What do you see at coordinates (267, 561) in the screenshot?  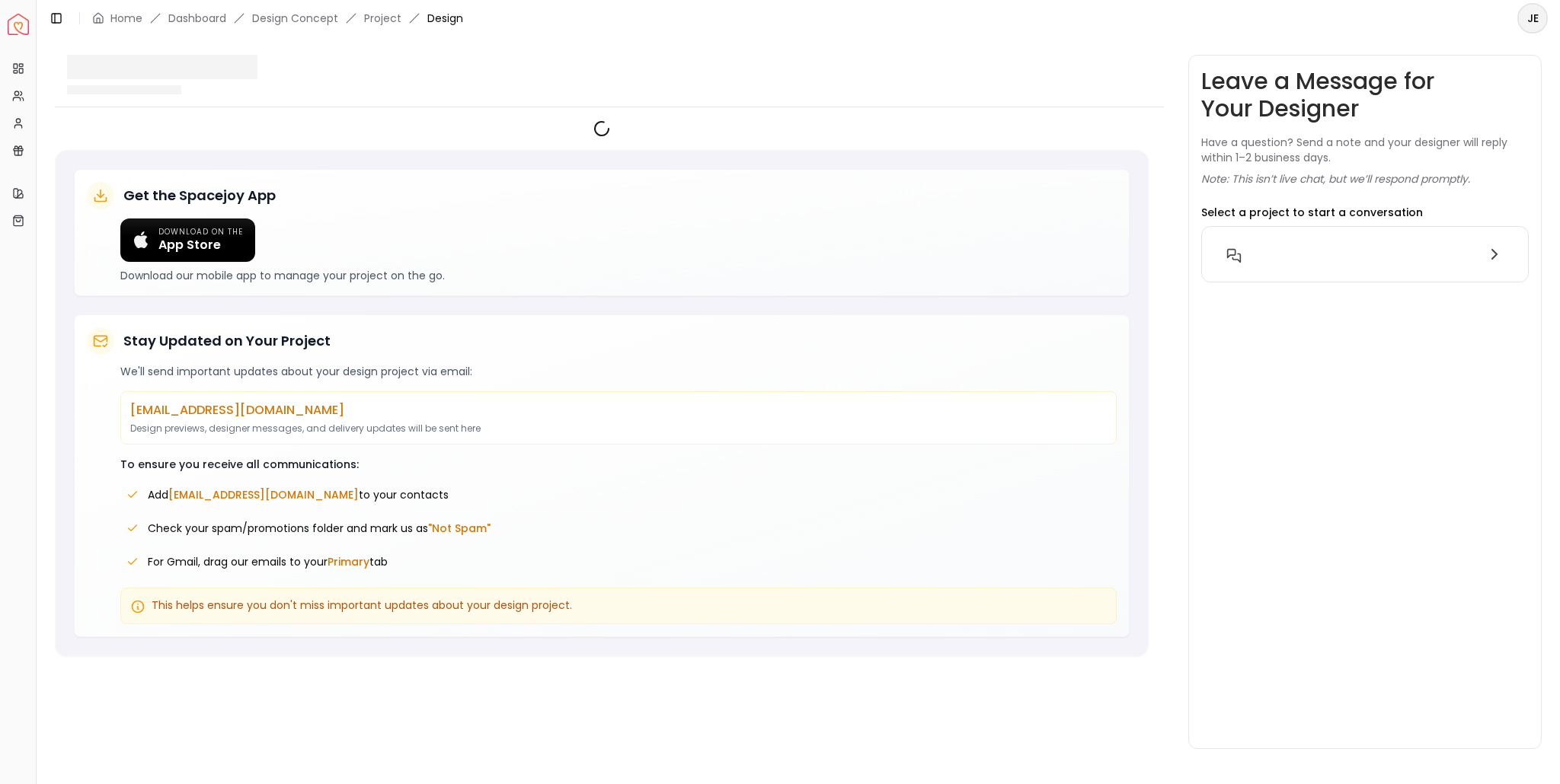 I see `span: For Gmail, drag our emails to your tab` at bounding box center [267, 561].